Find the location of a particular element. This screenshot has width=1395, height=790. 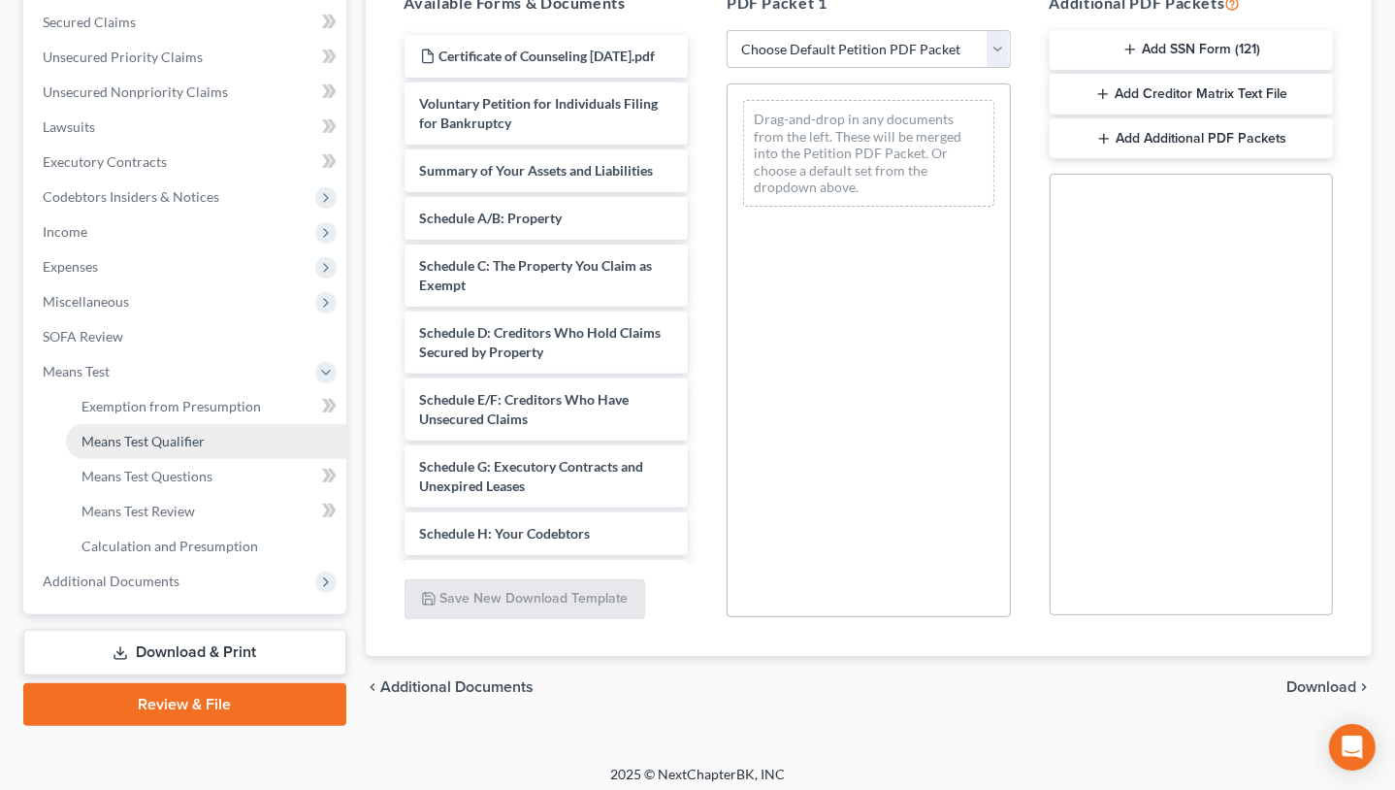

span: Exemption from Presumption is located at coordinates (171, 406).